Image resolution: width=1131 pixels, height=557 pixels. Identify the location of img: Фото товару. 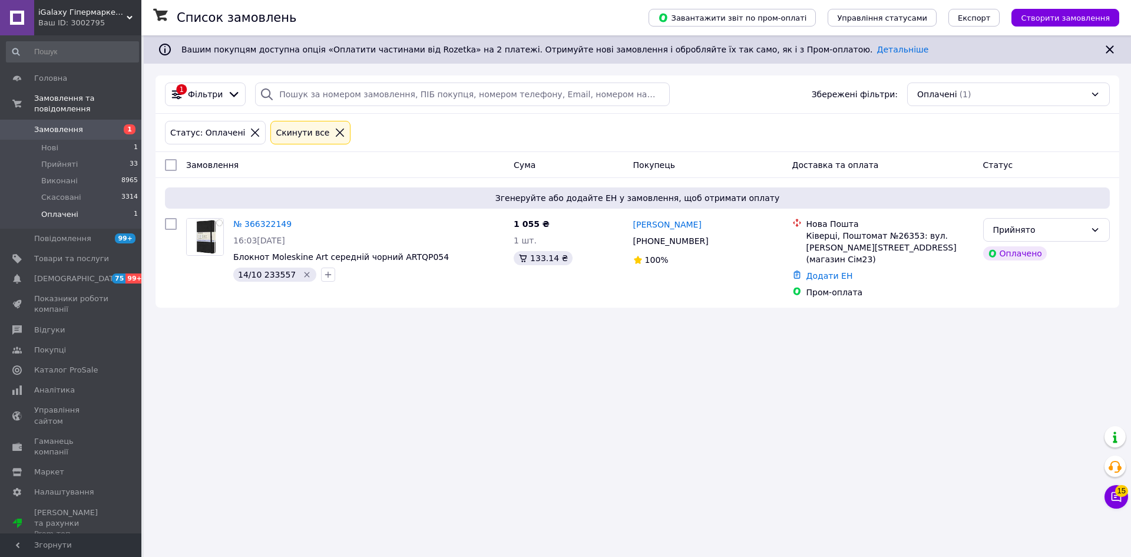
(205, 237).